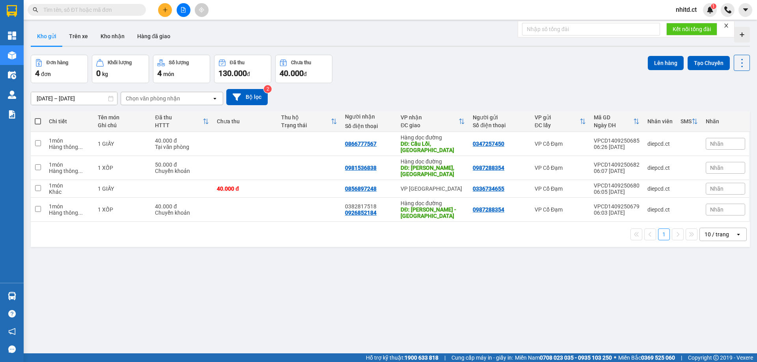 The width and height of the screenshot is (757, 362). Describe the element at coordinates (154, 36) in the screenshot. I see `button: Hàng đã giao` at that location.